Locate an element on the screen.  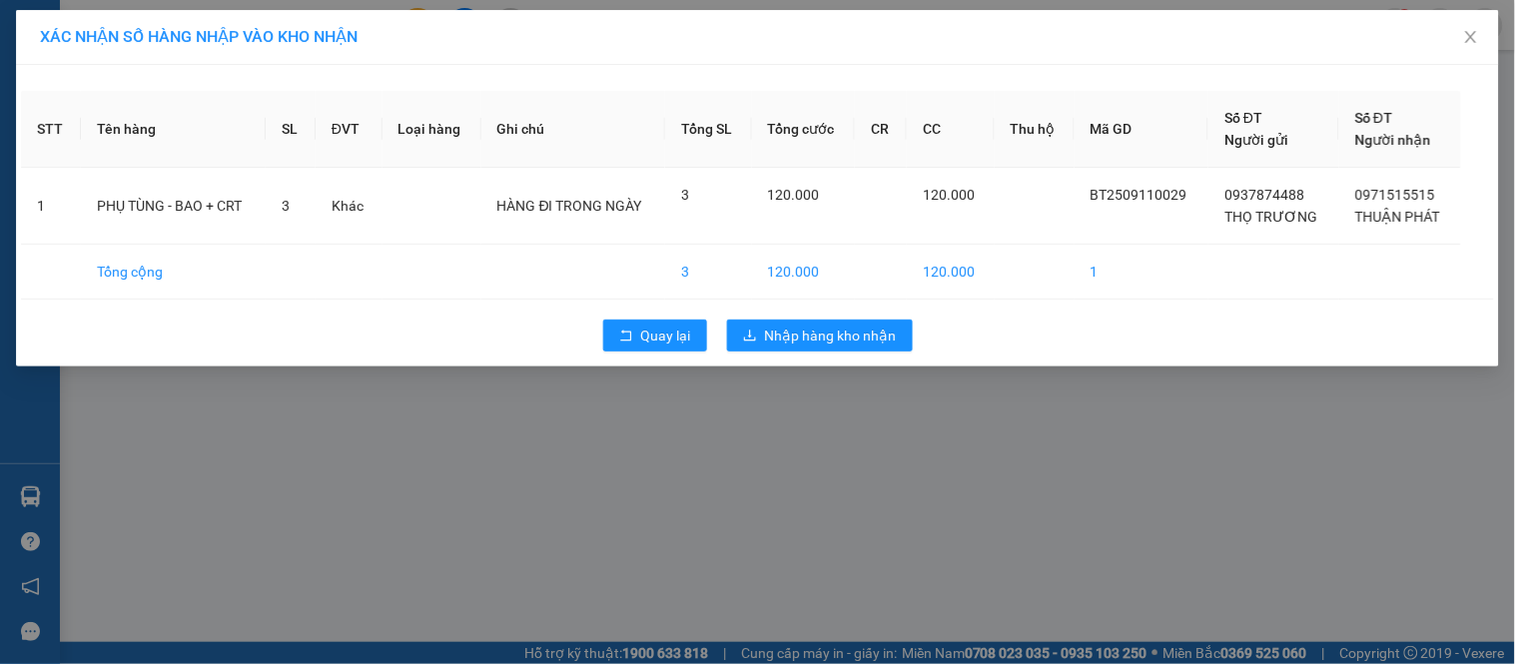
span: THỌ TRƯƠNG is located at coordinates (1270, 217).